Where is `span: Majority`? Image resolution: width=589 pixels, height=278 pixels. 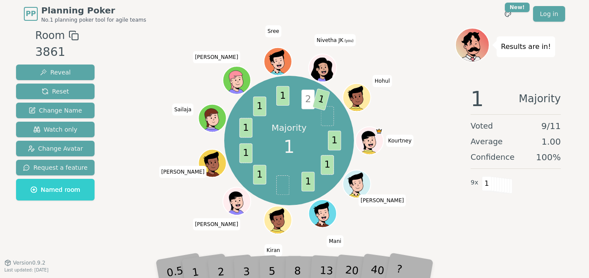 span: Majority is located at coordinates (539, 99).